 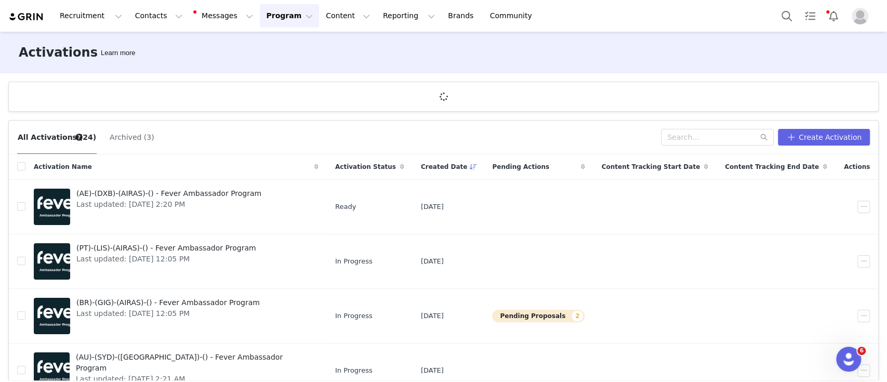 What do you see at coordinates (168, 303) in the screenshot?
I see `span: (BR)-(GIG)-(AIRAS)-() - Fever Ambassador Program` at bounding box center [168, 303].